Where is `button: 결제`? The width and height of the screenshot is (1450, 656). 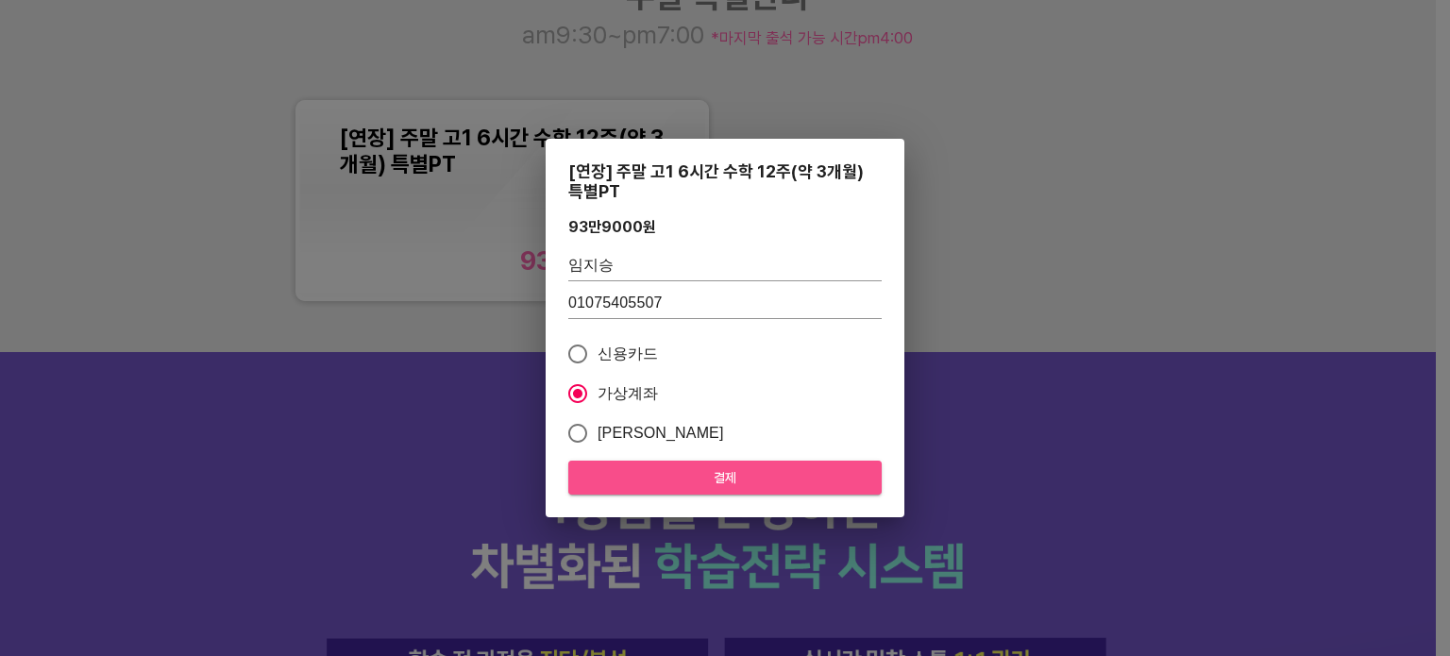
button: 결제 is located at coordinates (725, 478).